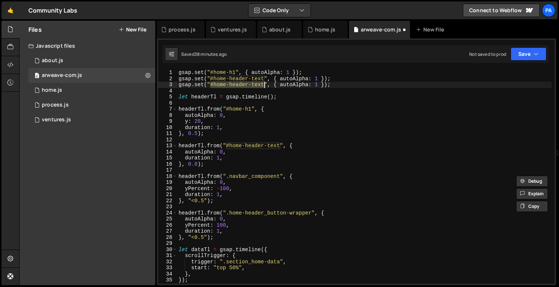 The width and height of the screenshot is (559, 287). I want to click on a: Pa, so click(549, 10).